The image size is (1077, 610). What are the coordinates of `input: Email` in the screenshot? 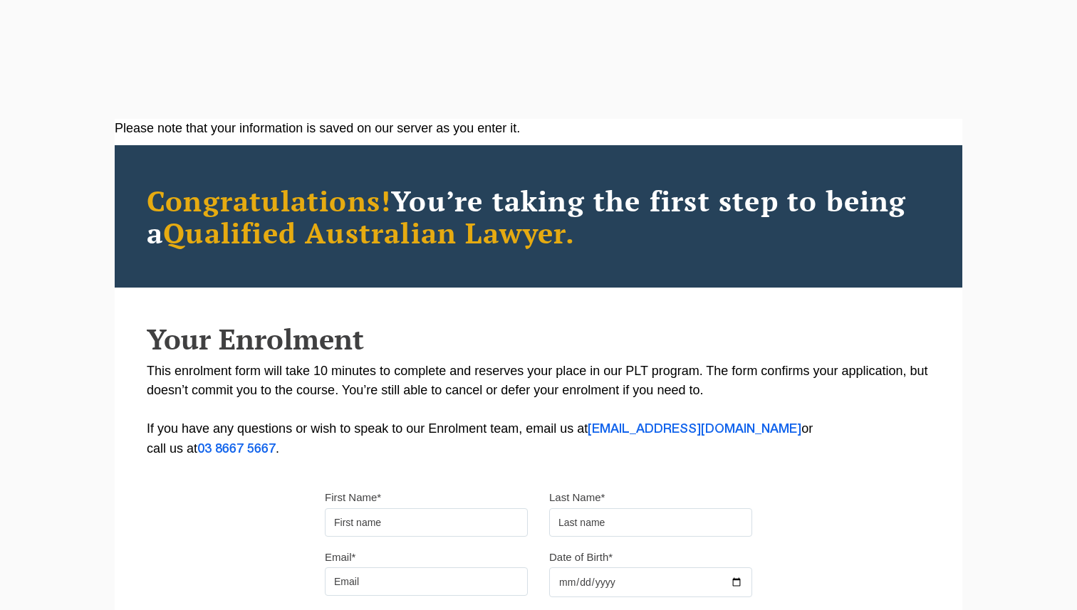 It's located at (426, 582).